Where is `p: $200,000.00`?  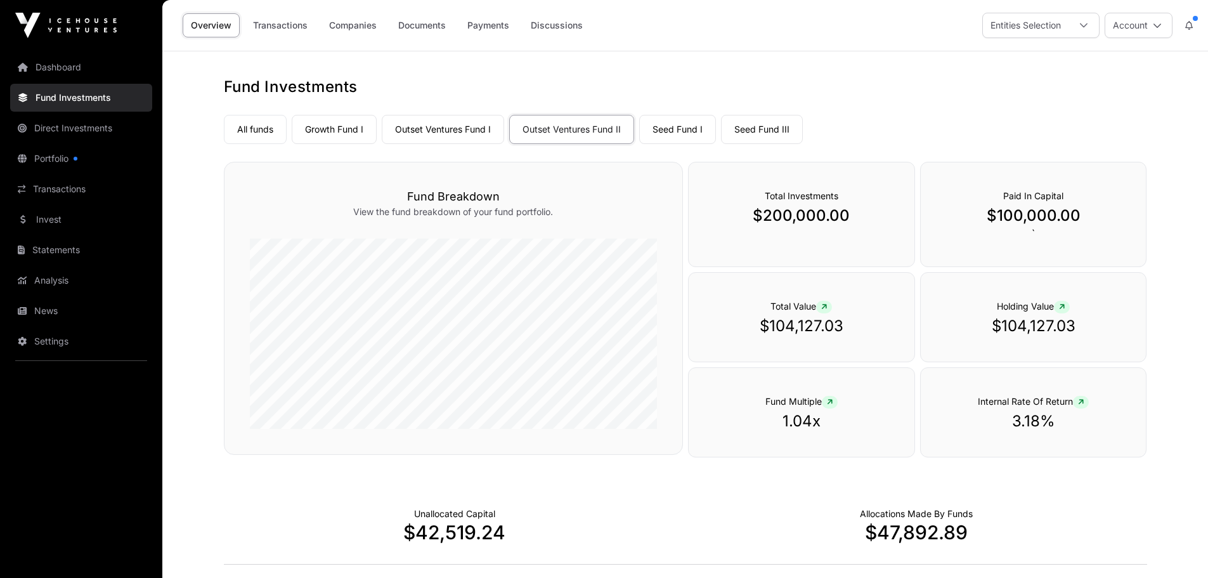 p: $200,000.00 is located at coordinates (802, 216).